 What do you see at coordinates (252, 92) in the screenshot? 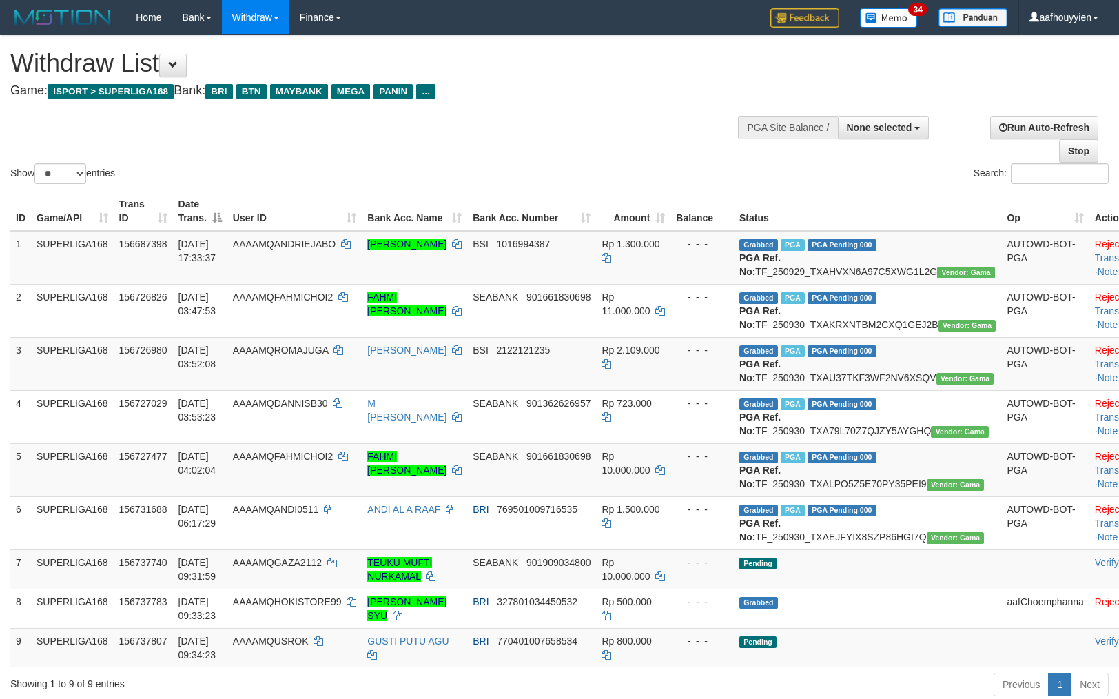
I see `span: BTN` at bounding box center [252, 92].